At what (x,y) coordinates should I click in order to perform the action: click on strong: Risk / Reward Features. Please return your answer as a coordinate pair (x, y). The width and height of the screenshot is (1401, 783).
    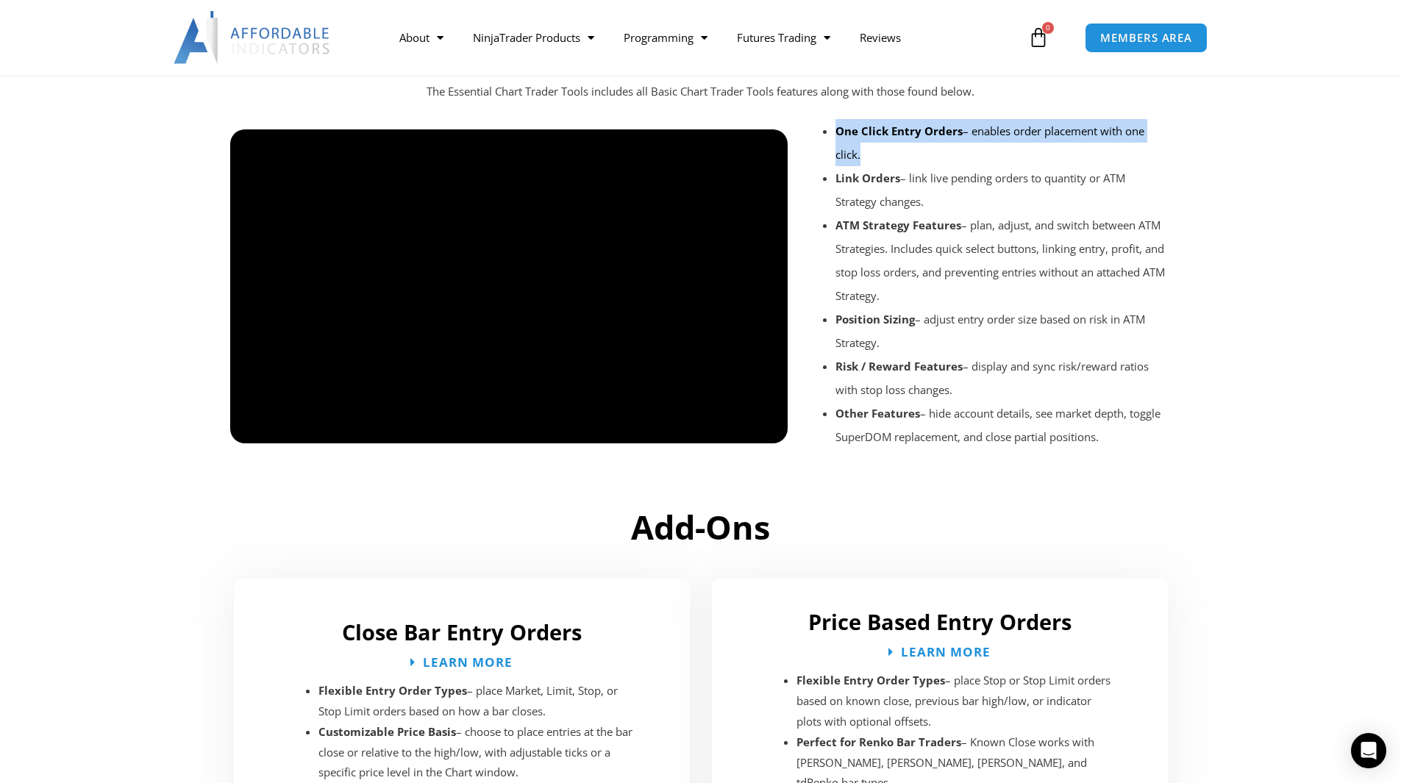
    Looking at the image, I should click on (899, 366).